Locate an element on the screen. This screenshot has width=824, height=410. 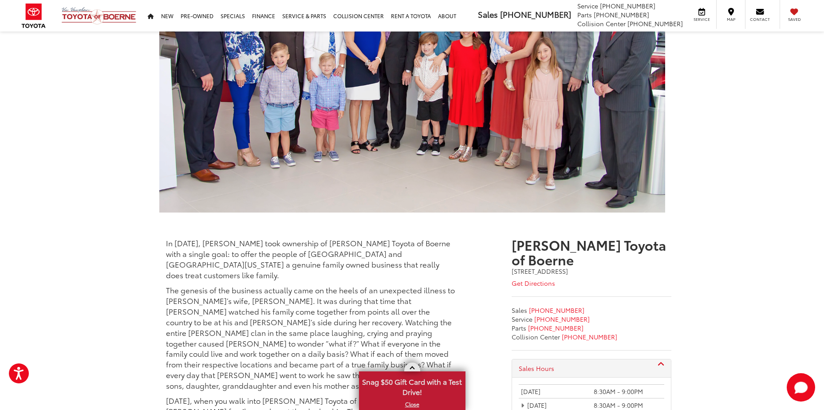
img: Vic Vaughan Toyota of Boerne is located at coordinates (99, 16).